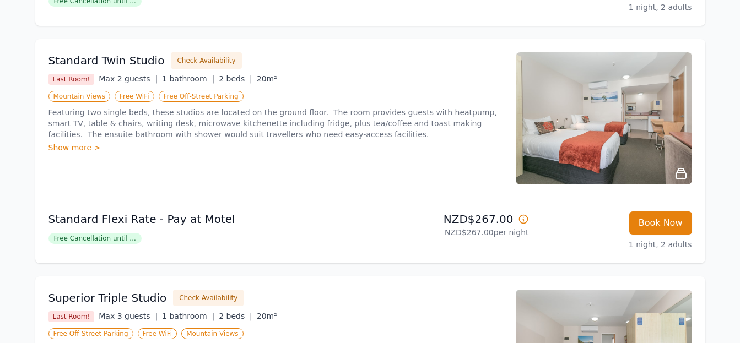  Describe the element at coordinates (128, 79) in the screenshot. I see `span: Max 2 guests |` at that location.